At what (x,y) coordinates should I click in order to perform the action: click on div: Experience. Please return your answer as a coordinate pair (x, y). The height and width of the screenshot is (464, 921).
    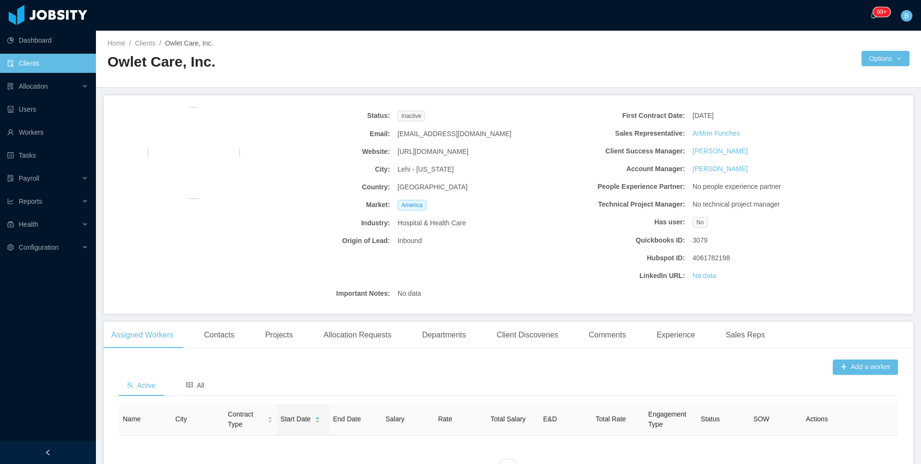
    Looking at the image, I should click on (676, 335).